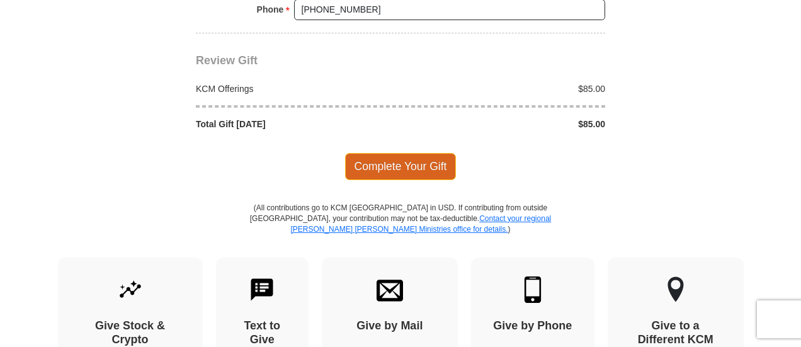  Describe the element at coordinates (263, 333) in the screenshot. I see `h4: Text to Give` at that location.